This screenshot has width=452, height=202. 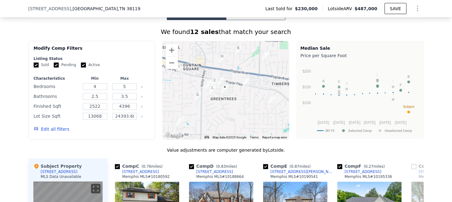 What do you see at coordinates (275, 138) in the screenshot?
I see `a: Report a map error` at bounding box center [275, 138].